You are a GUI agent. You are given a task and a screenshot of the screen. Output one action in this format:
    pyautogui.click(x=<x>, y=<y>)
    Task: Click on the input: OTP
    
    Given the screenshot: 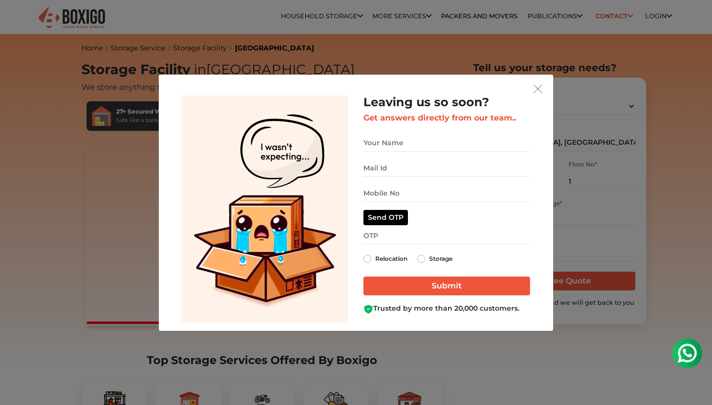 What is the action you would take?
    pyautogui.click(x=446, y=236)
    